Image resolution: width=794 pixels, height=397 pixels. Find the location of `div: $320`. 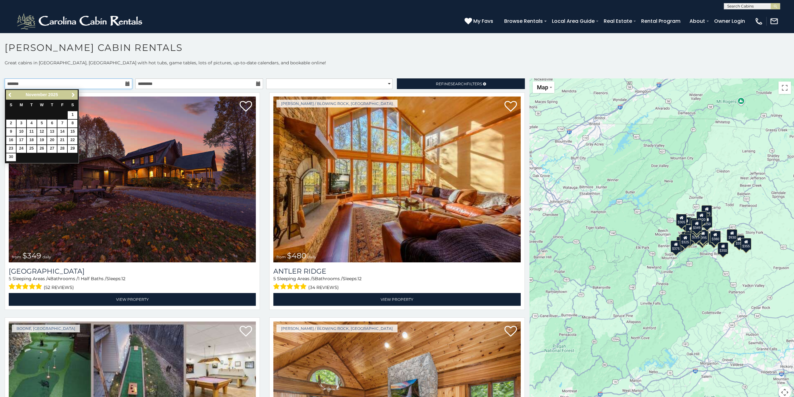

div: $320 is located at coordinates (702, 217).